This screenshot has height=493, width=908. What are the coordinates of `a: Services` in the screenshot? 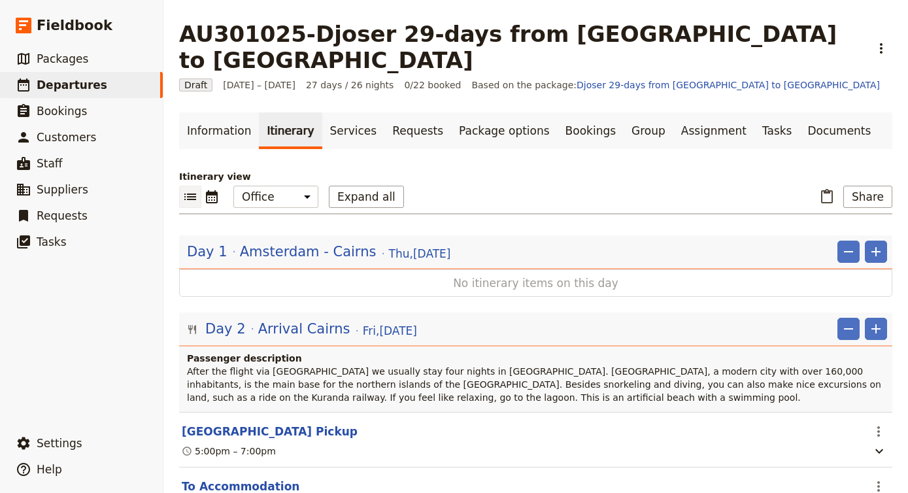 It's located at (354, 131).